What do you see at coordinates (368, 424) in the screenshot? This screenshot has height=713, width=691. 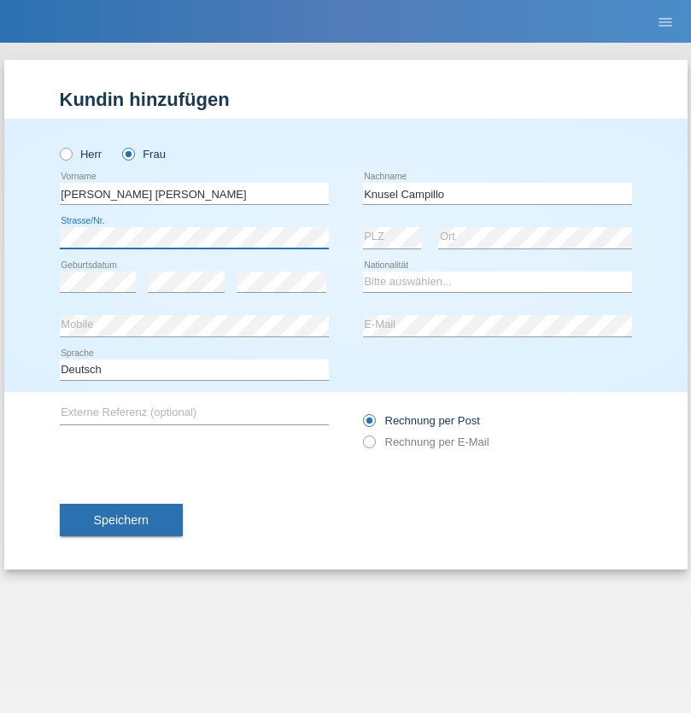 I see `input: Rechnung per Post` at bounding box center [368, 424].